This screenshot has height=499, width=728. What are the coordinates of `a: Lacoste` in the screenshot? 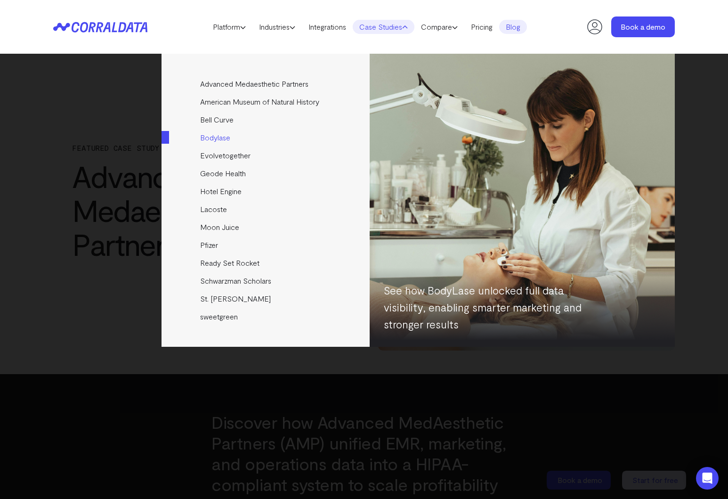 It's located at (266, 209).